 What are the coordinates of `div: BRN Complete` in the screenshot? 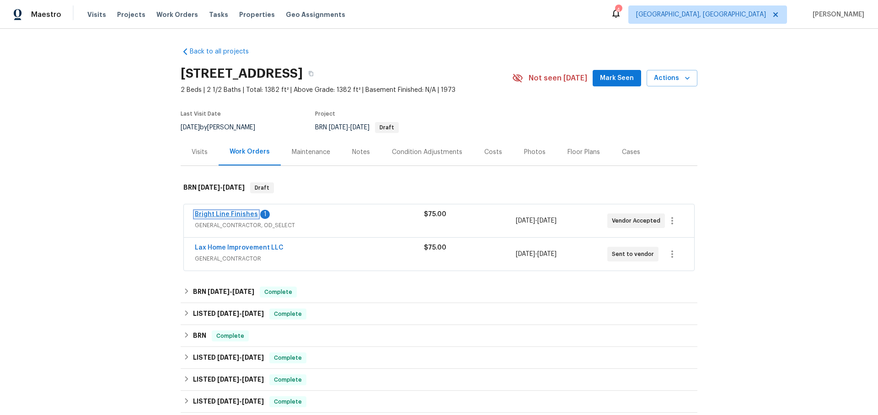 It's located at (439, 336).